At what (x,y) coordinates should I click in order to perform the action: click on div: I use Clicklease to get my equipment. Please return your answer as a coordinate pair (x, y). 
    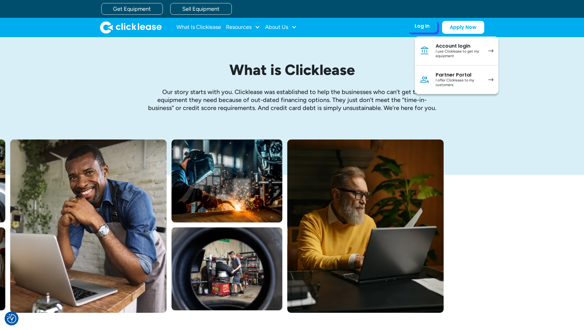
    Looking at the image, I should click on (458, 54).